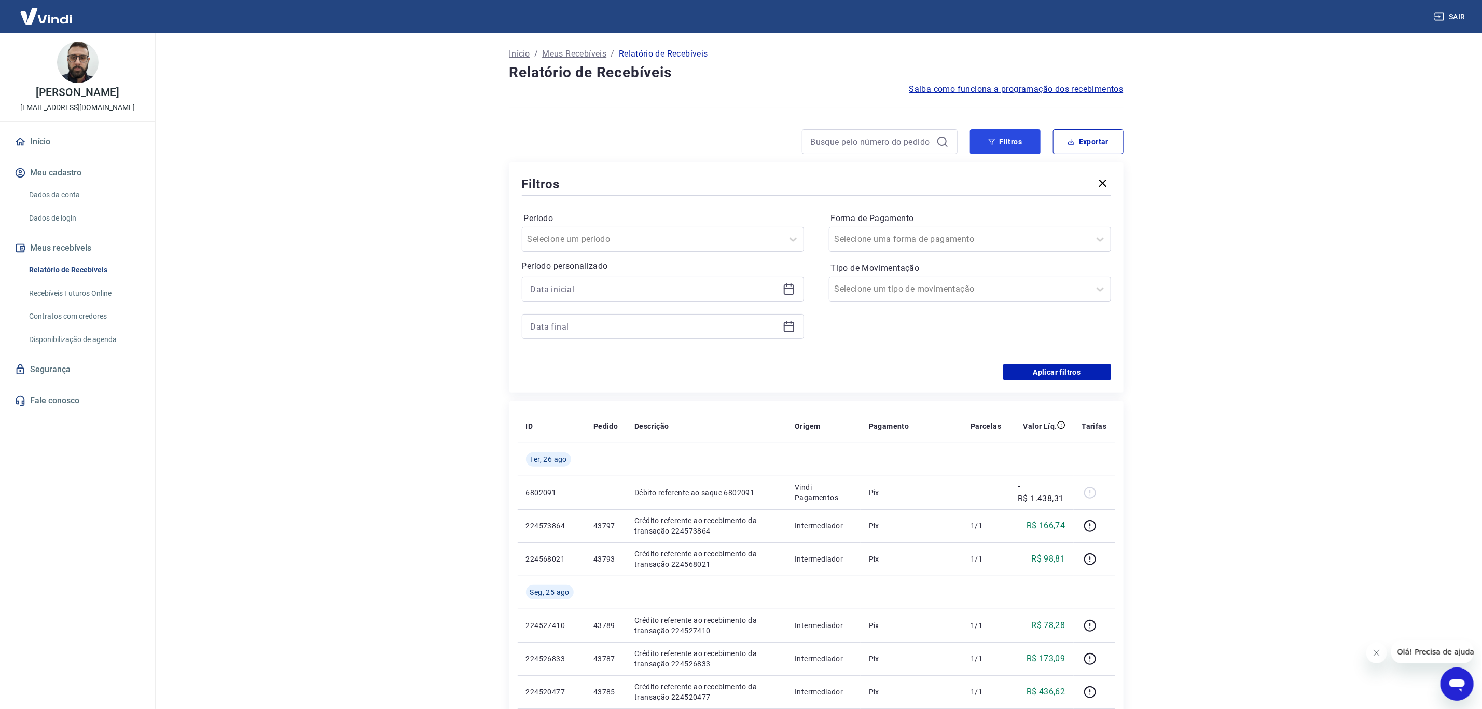 This screenshot has height=709, width=1482. I want to click on p: Parcelas, so click(985, 426).